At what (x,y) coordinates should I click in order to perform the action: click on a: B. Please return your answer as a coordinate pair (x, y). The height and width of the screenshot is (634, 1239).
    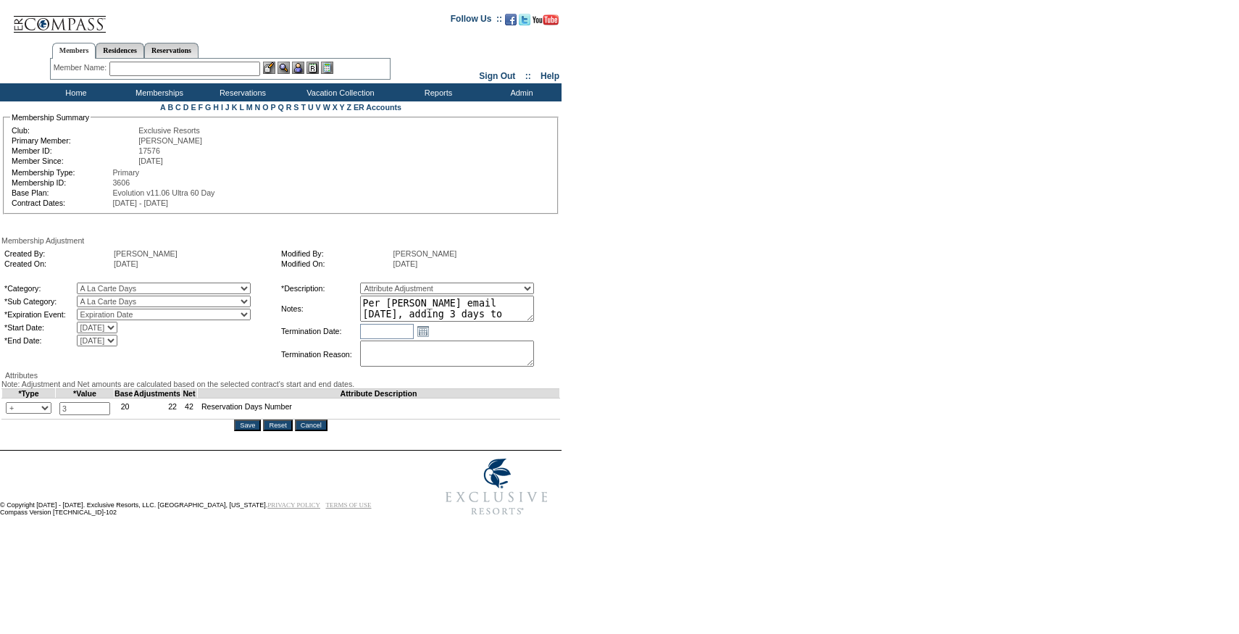
    Looking at the image, I should click on (170, 107).